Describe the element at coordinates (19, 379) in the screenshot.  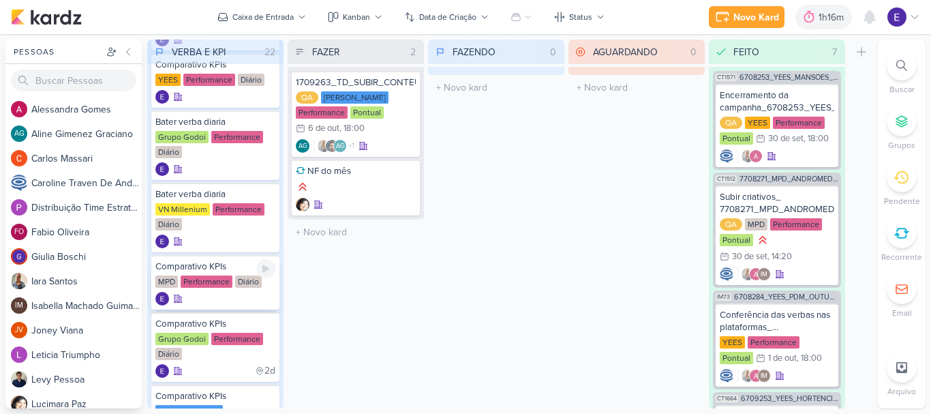
I see `img: Levy Pessoa` at that location.